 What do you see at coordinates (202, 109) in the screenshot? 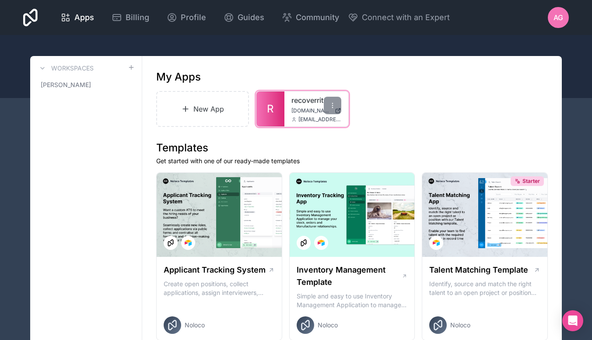
I see `a: New App` at bounding box center [202, 109].